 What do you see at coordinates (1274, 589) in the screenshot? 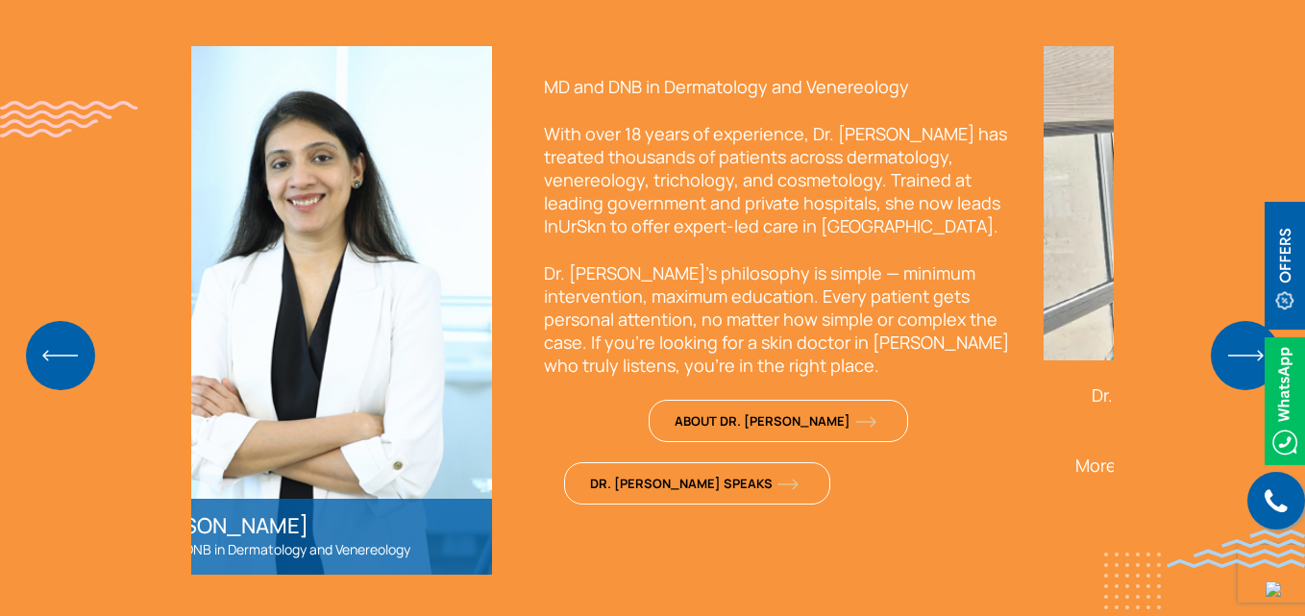
I see `img: up-blue-arrow.svg` at bounding box center [1274, 589].